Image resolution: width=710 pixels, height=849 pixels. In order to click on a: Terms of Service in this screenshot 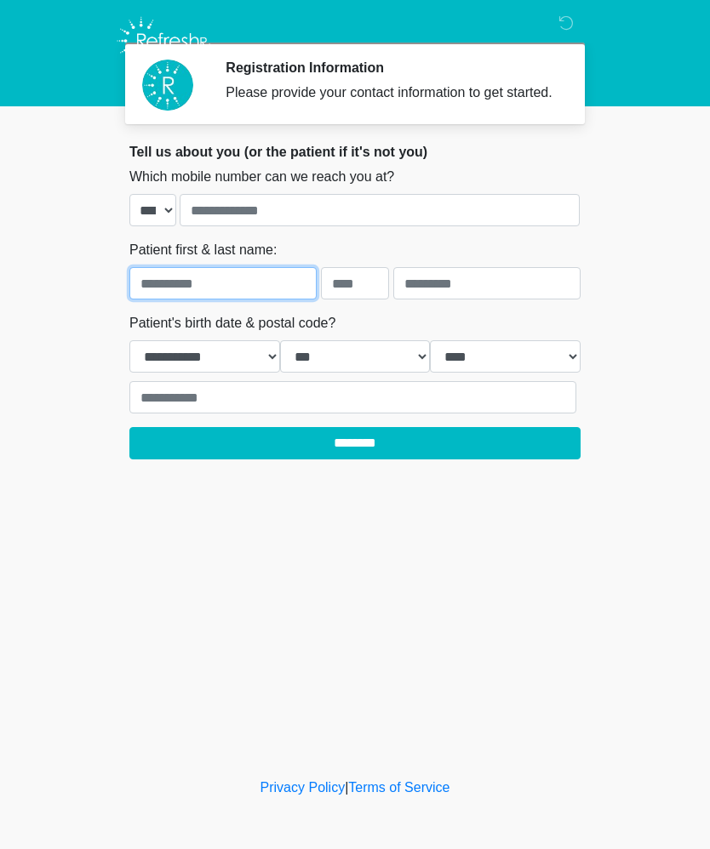, I will do `click(398, 787)`.